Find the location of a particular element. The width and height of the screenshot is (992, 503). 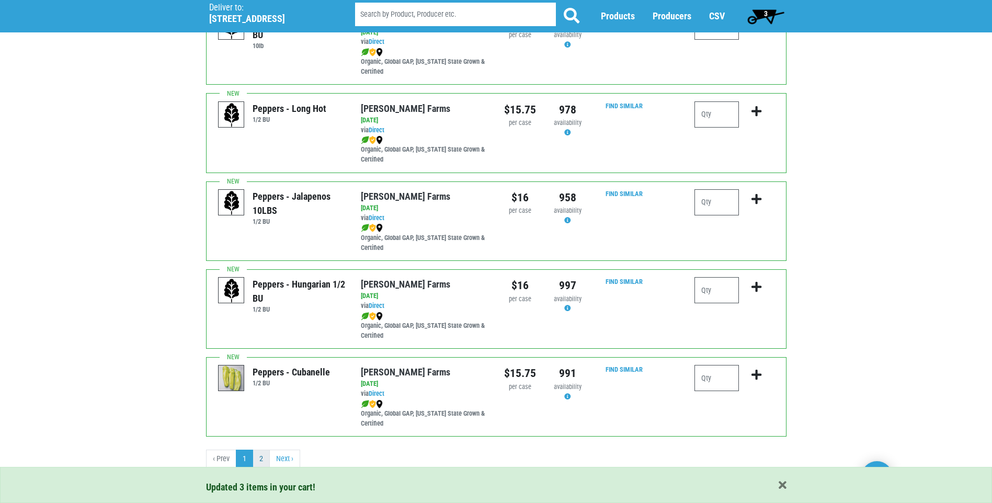

span: Producers is located at coordinates (672, 16).